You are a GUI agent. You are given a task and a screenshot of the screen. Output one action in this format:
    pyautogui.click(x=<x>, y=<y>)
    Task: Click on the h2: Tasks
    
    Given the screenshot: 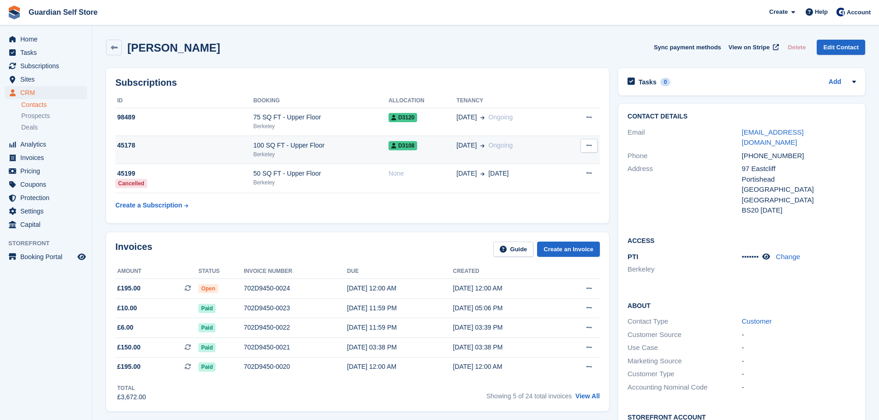 What is the action you would take?
    pyautogui.click(x=647, y=82)
    